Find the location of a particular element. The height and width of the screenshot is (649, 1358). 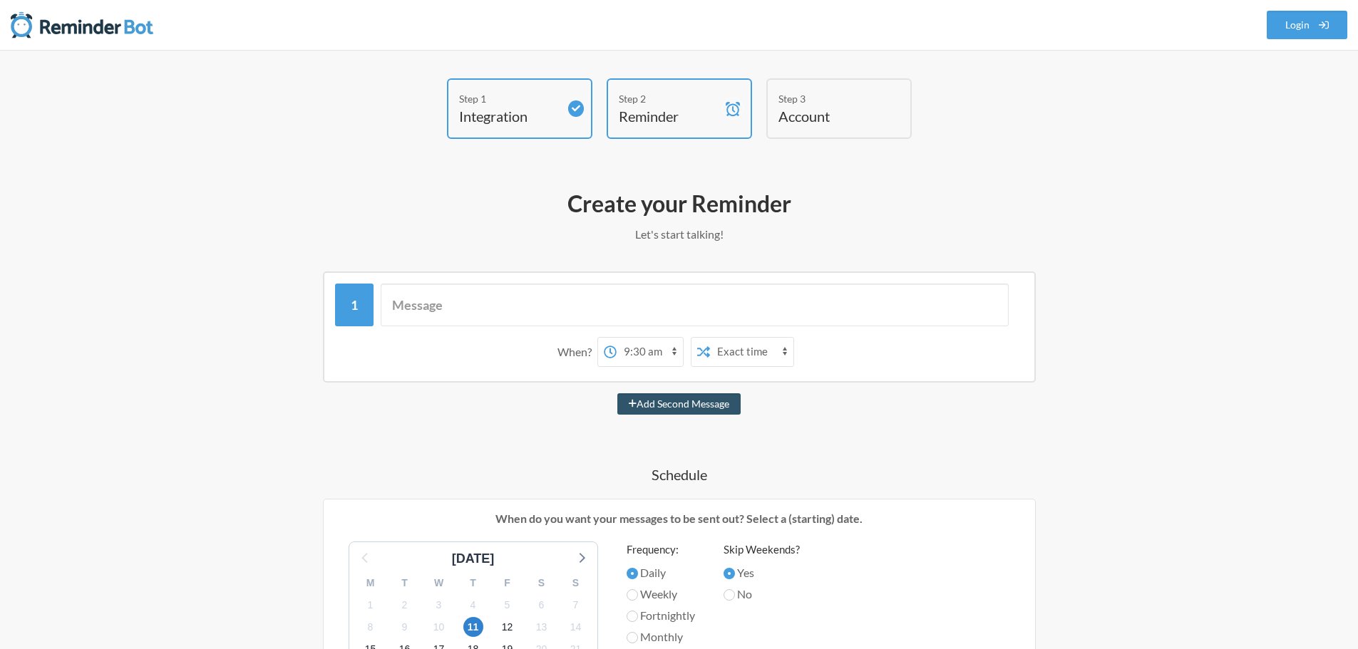

p: Let's start talking! is located at coordinates (679, 234).